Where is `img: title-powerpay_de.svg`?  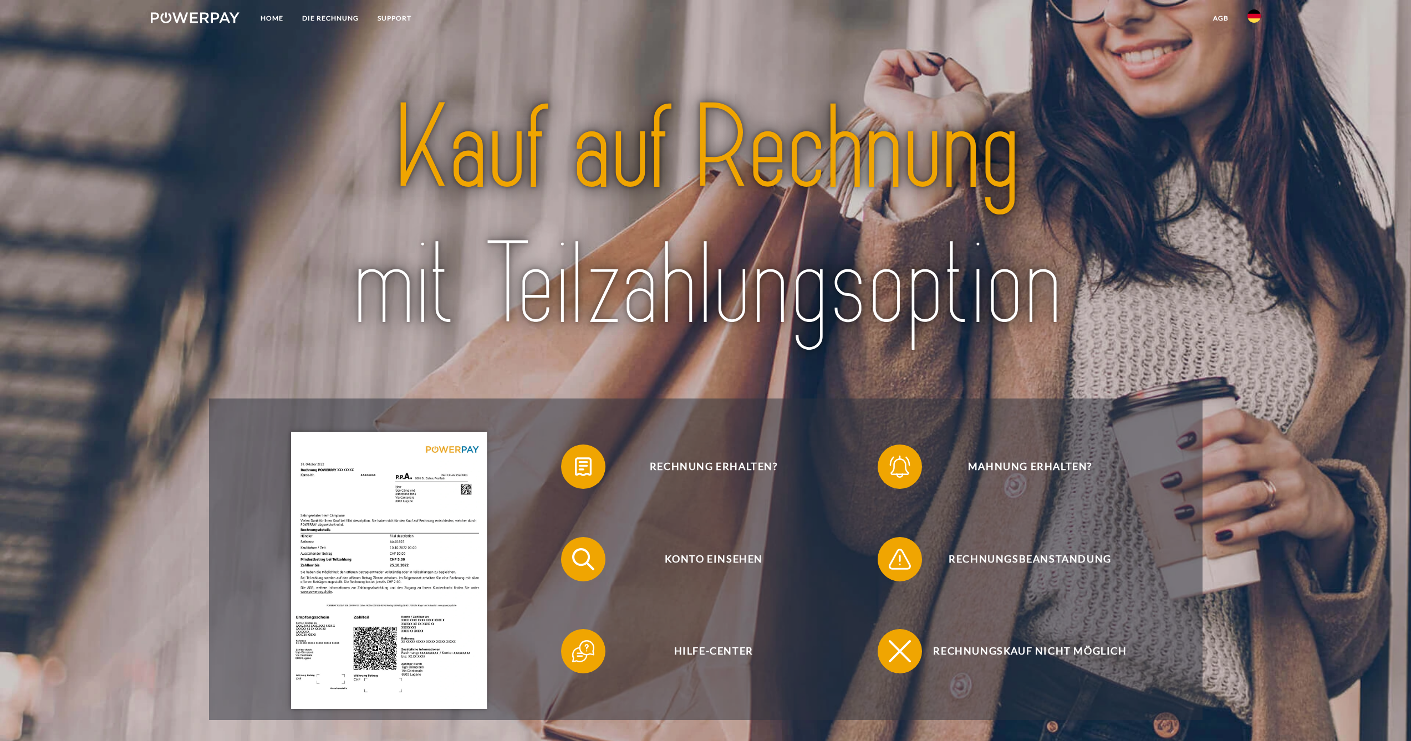
img: title-powerpay_de.svg is located at coordinates (706, 217).